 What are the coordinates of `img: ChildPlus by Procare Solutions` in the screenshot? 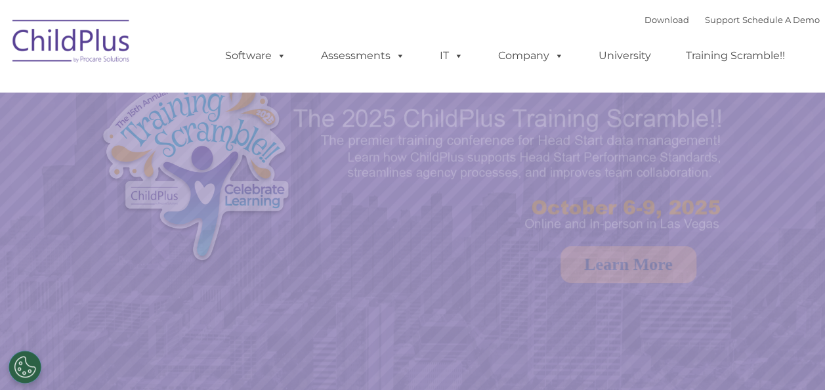 It's located at (72, 43).